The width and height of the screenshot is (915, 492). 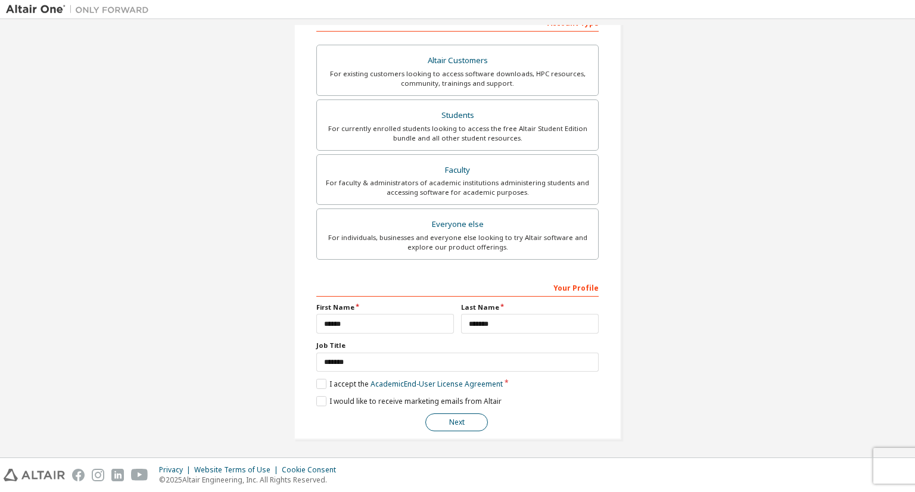 I want to click on div: For faculty & administrators of academic institutions administering students and accessing softwa..., so click(x=458, y=188).